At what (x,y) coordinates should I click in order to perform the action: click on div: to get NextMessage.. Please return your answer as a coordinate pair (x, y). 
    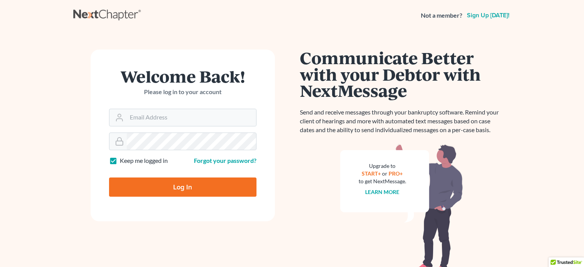
    Looking at the image, I should click on (382, 181).